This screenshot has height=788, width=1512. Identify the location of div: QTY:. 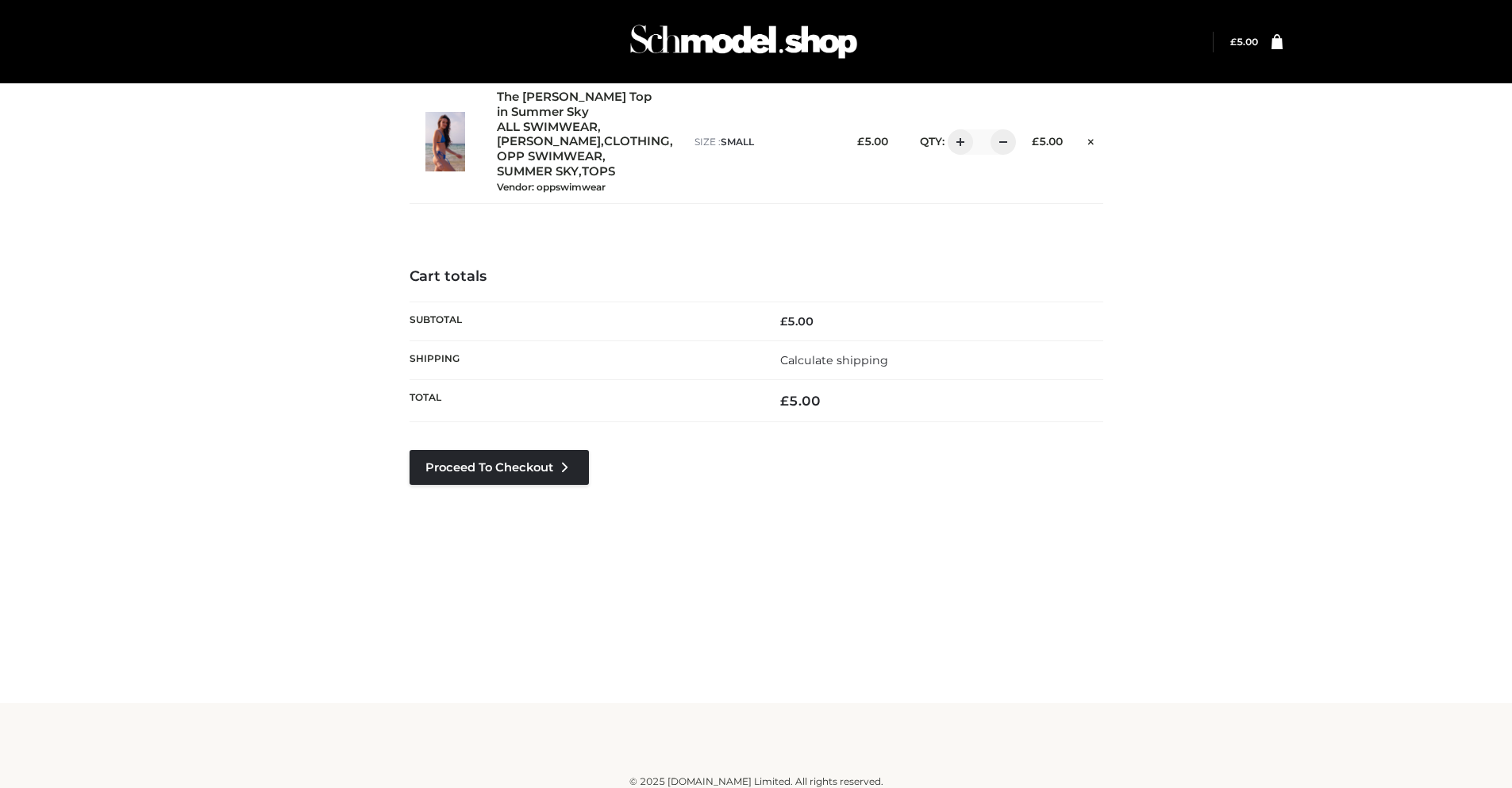
(954, 143).